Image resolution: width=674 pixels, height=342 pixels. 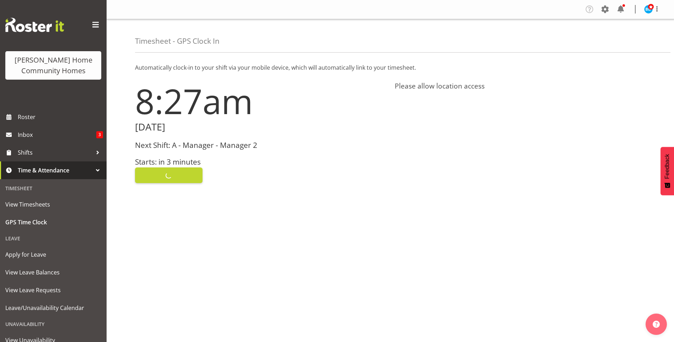 What do you see at coordinates (55, 152) in the screenshot?
I see `span: Shifts` at bounding box center [55, 152].